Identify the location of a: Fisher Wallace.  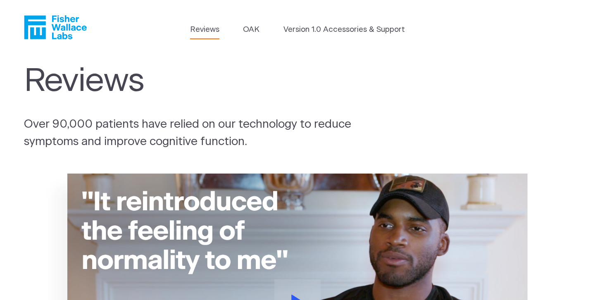
(55, 27).